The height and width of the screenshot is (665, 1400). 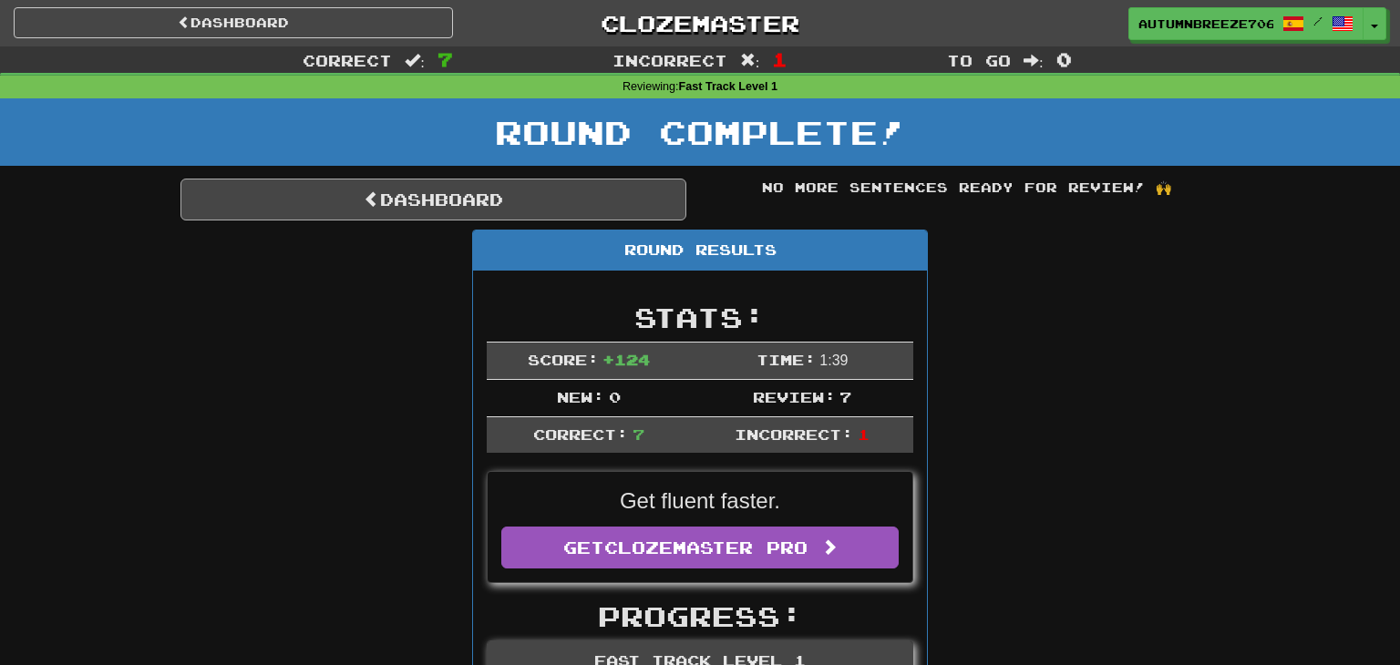 I want to click on a: GetClozemaster Pro, so click(x=700, y=548).